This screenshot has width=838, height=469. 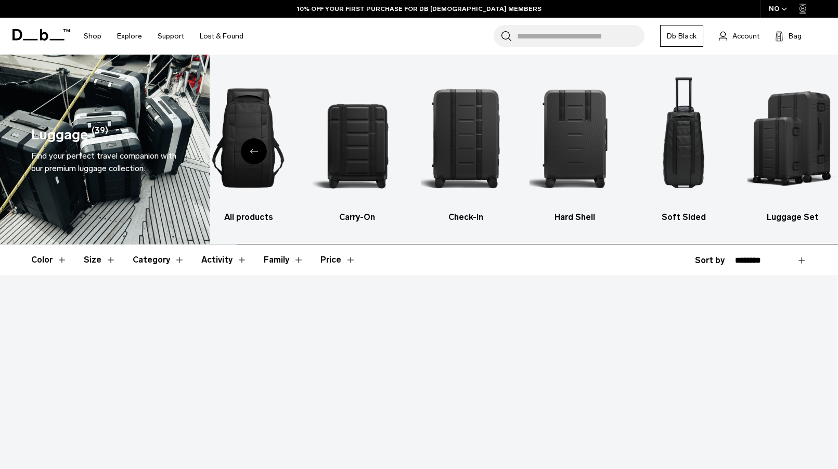 What do you see at coordinates (104, 162) in the screenshot?
I see `span: Find your perfect travel companion with our premium luggage collection.` at bounding box center [104, 162].